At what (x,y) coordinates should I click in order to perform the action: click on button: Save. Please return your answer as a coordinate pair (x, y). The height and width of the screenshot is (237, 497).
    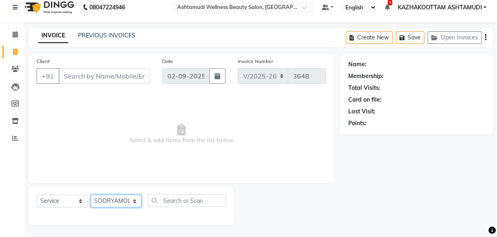
    Looking at the image, I should click on (410, 37).